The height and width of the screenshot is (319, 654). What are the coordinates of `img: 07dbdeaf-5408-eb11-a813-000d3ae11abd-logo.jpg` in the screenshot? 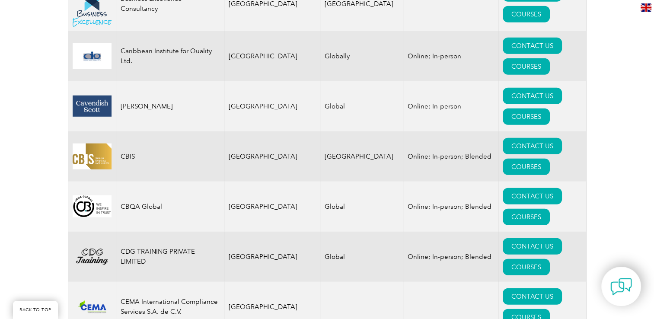 It's located at (92, 156).